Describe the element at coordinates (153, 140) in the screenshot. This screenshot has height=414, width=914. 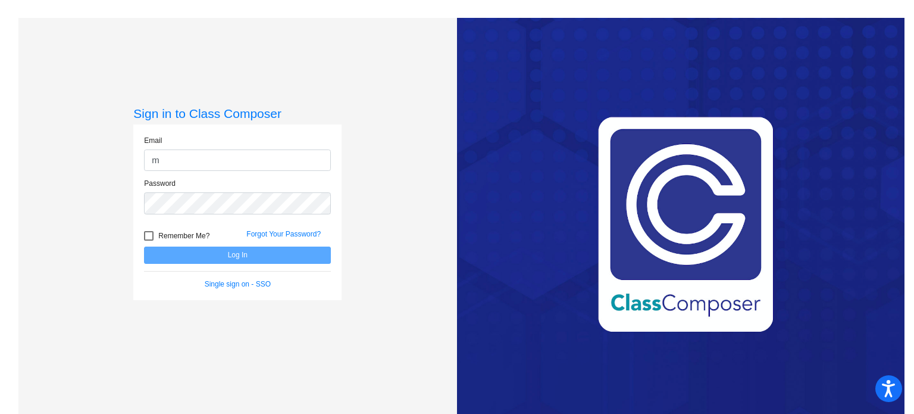
I see `label: Email` at that location.